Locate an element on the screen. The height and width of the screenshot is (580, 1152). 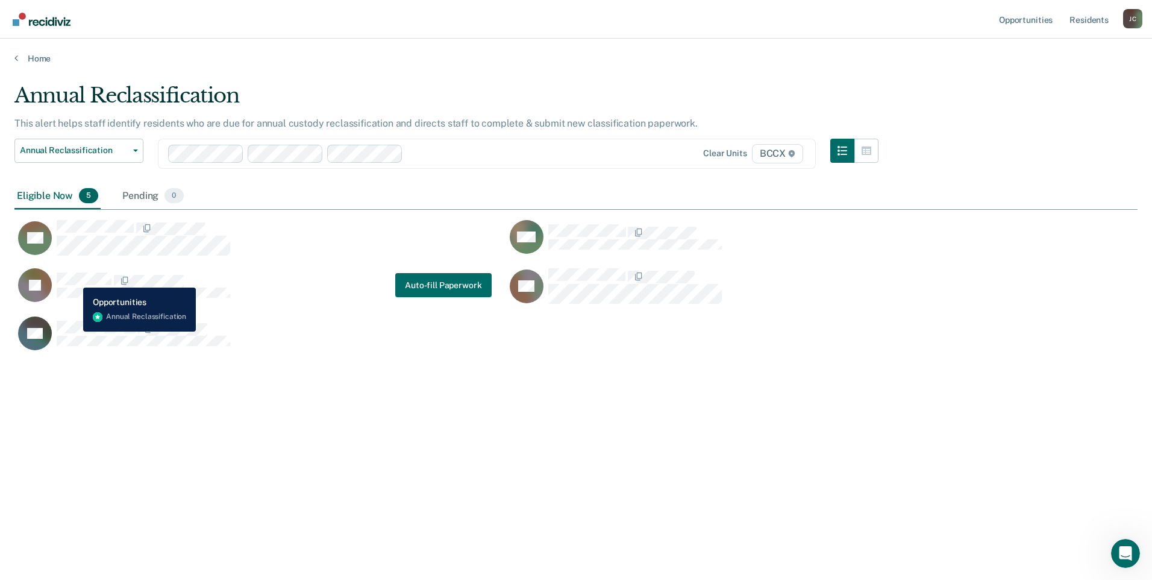
div: J C is located at coordinates (1133, 19).